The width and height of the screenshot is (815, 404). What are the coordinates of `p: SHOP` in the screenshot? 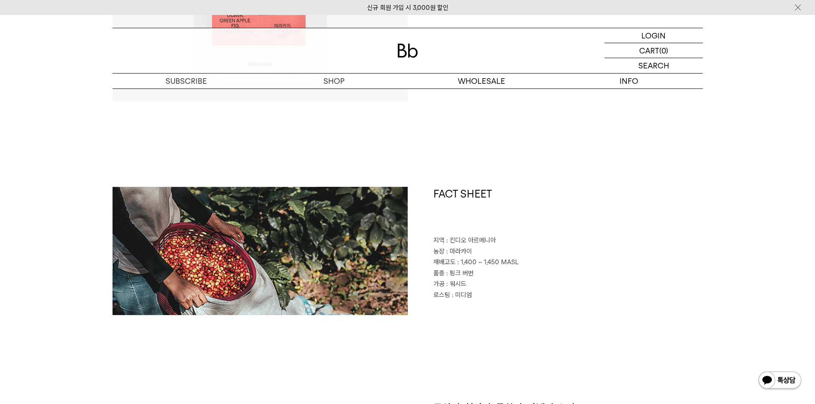 It's located at (333, 81).